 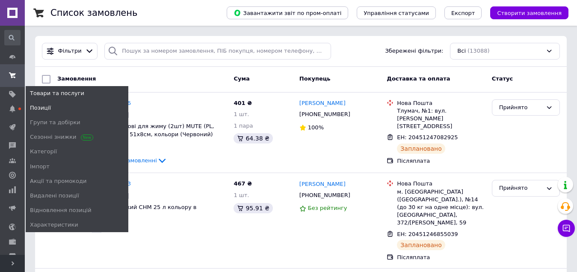 I want to click on a: Бинти кистьові для жиму (2шт) MUTE (PL, еластан, р-р 51х8см, кольори (Червоний), so click(x=153, y=130).